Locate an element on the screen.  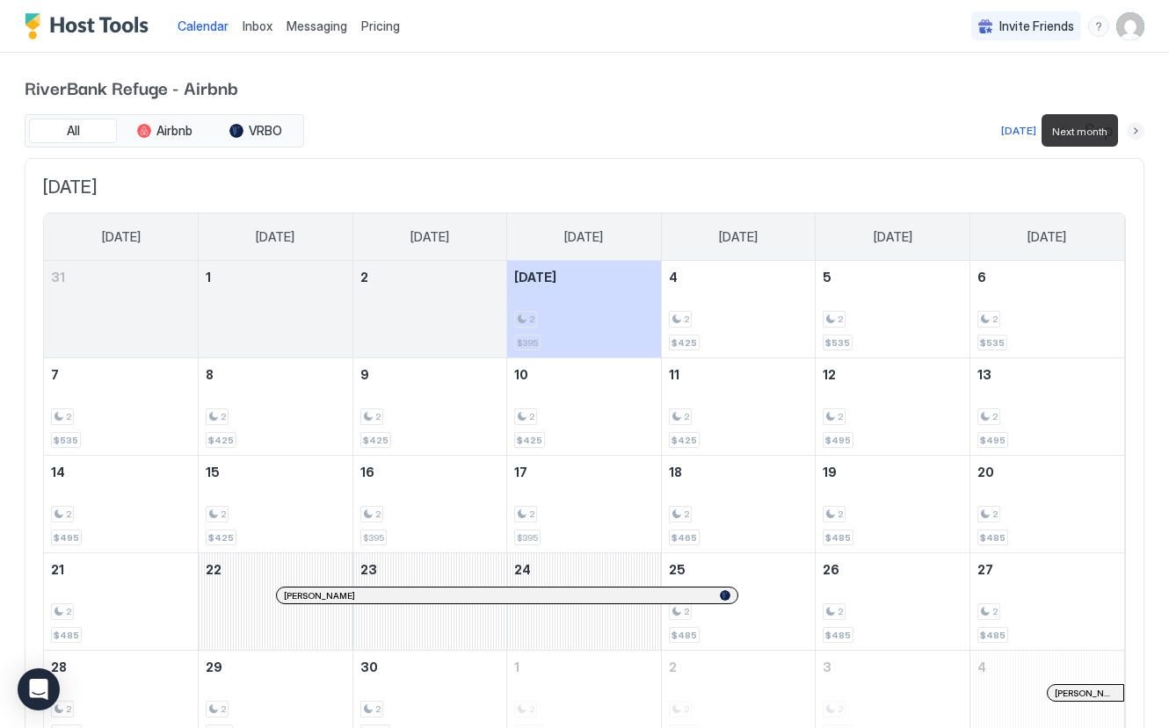
td: September 11, 2025 is located at coordinates (738, 407).